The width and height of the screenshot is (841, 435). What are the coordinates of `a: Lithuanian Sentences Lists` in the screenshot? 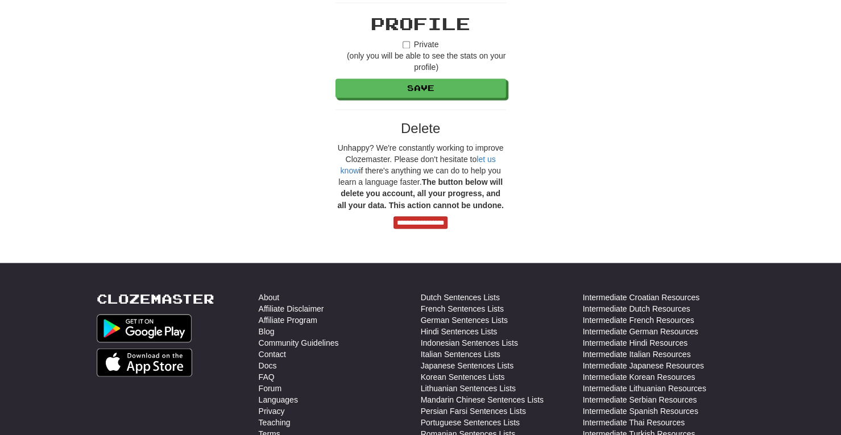 It's located at (468, 388).